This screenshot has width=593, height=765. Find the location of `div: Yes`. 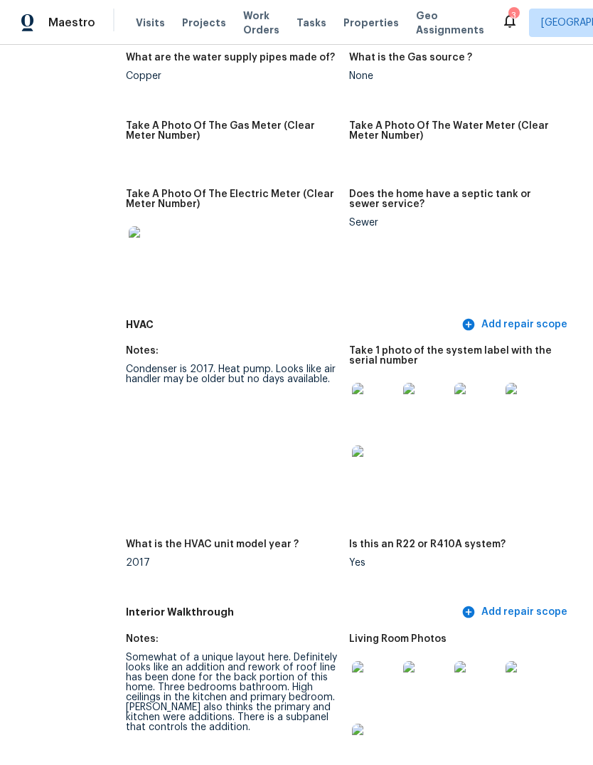

div: Yes is located at coordinates (455, 563).